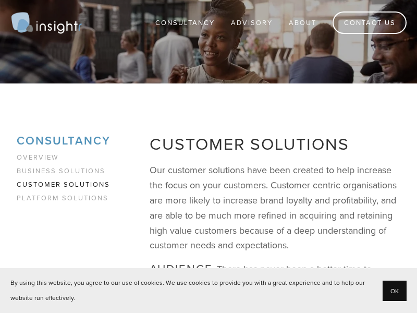 Image resolution: width=417 pixels, height=313 pixels. What do you see at coordinates (252, 23) in the screenshot?
I see `a: Advisory` at bounding box center [252, 23].